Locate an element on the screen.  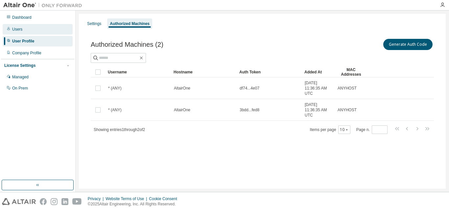
div: Added At is located at coordinates (319, 72).